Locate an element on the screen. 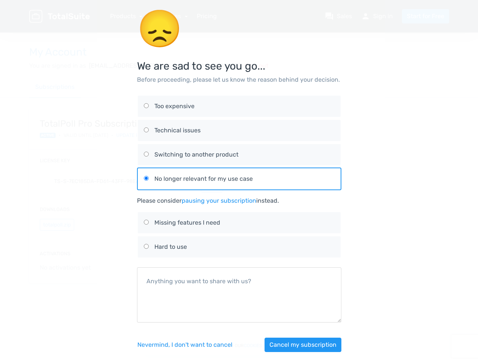 Image resolution: width=478 pixels, height=363 pixels. input: Technical issues Technical issues is located at coordinates (146, 130).